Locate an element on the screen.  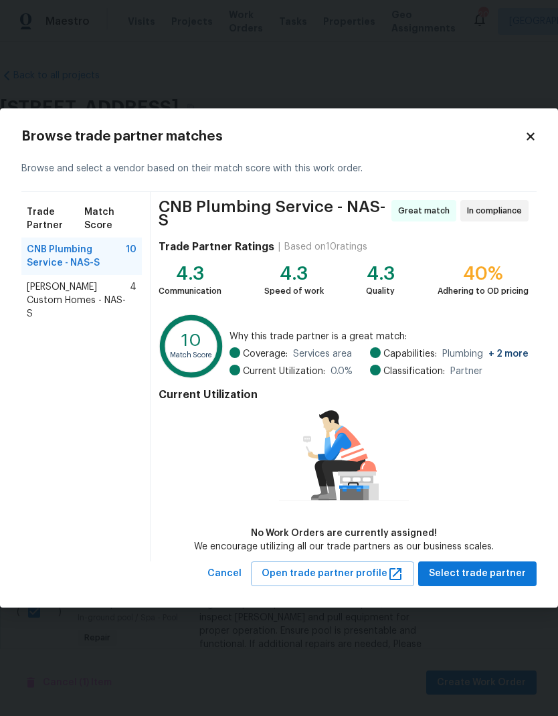
span: Match Score is located at coordinates (110, 219).